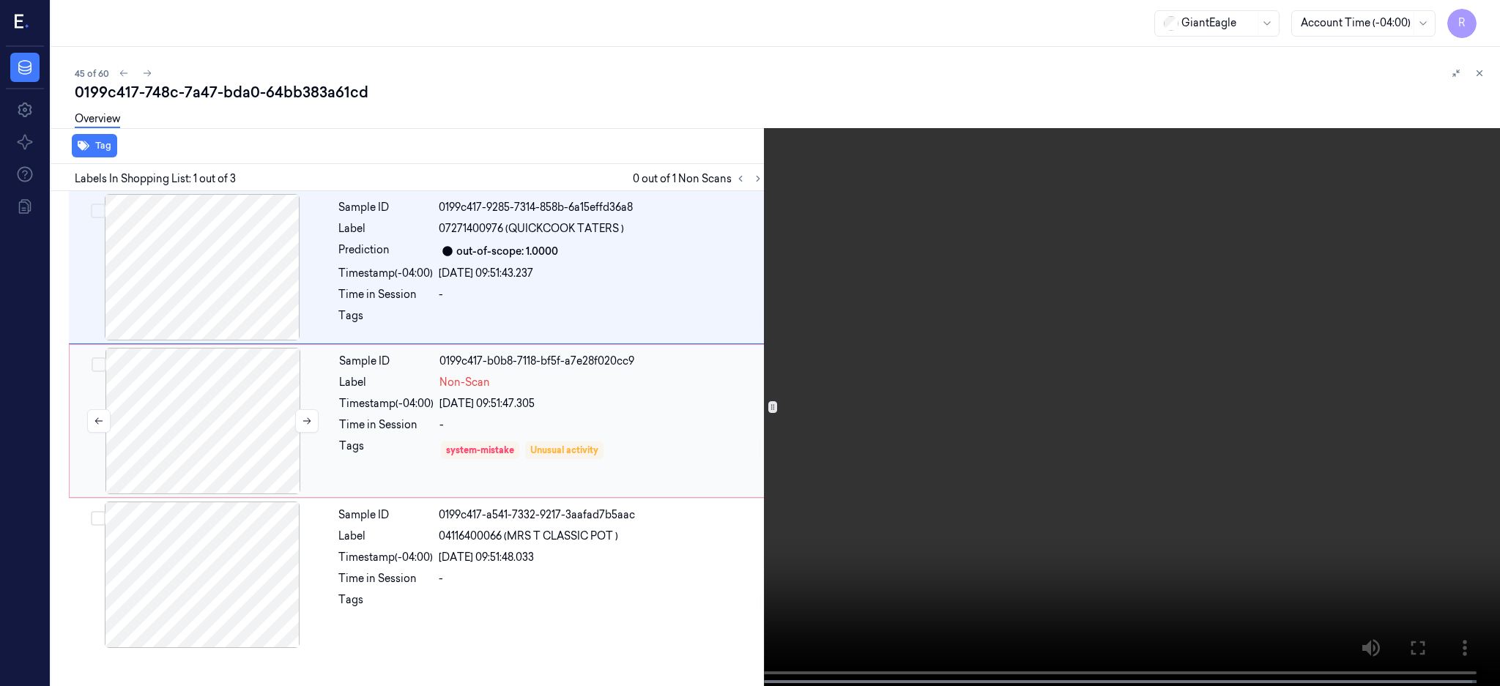 Image resolution: width=1500 pixels, height=686 pixels. What do you see at coordinates (1462, 23) in the screenshot?
I see `span: R` at bounding box center [1462, 23].